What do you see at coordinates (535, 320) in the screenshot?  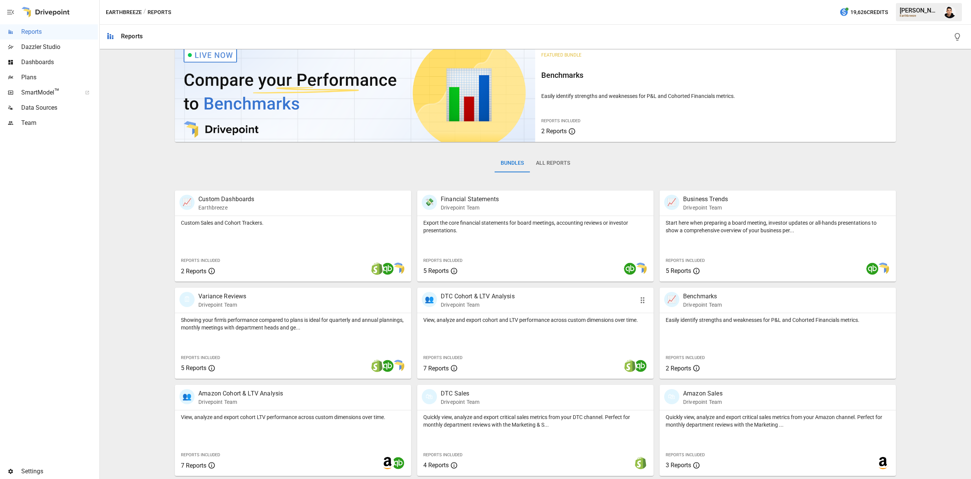 I see `p: View, analyze and export cohort and LTV performance across custom dimensions over time.` at bounding box center [535, 320].